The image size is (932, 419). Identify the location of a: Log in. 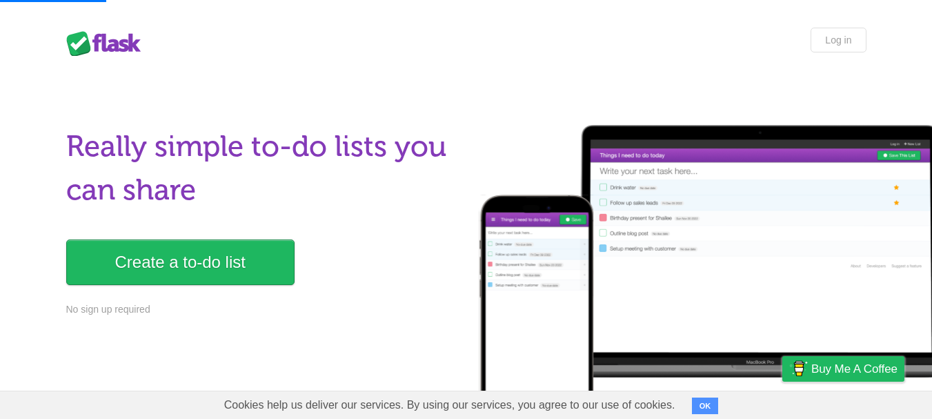
(838, 40).